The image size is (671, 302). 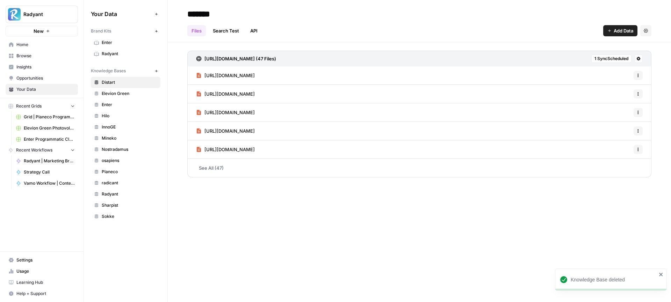 What do you see at coordinates (49, 117) in the screenshot?
I see `span: Grid | Planeco Programmatic Cluster` at bounding box center [49, 117].